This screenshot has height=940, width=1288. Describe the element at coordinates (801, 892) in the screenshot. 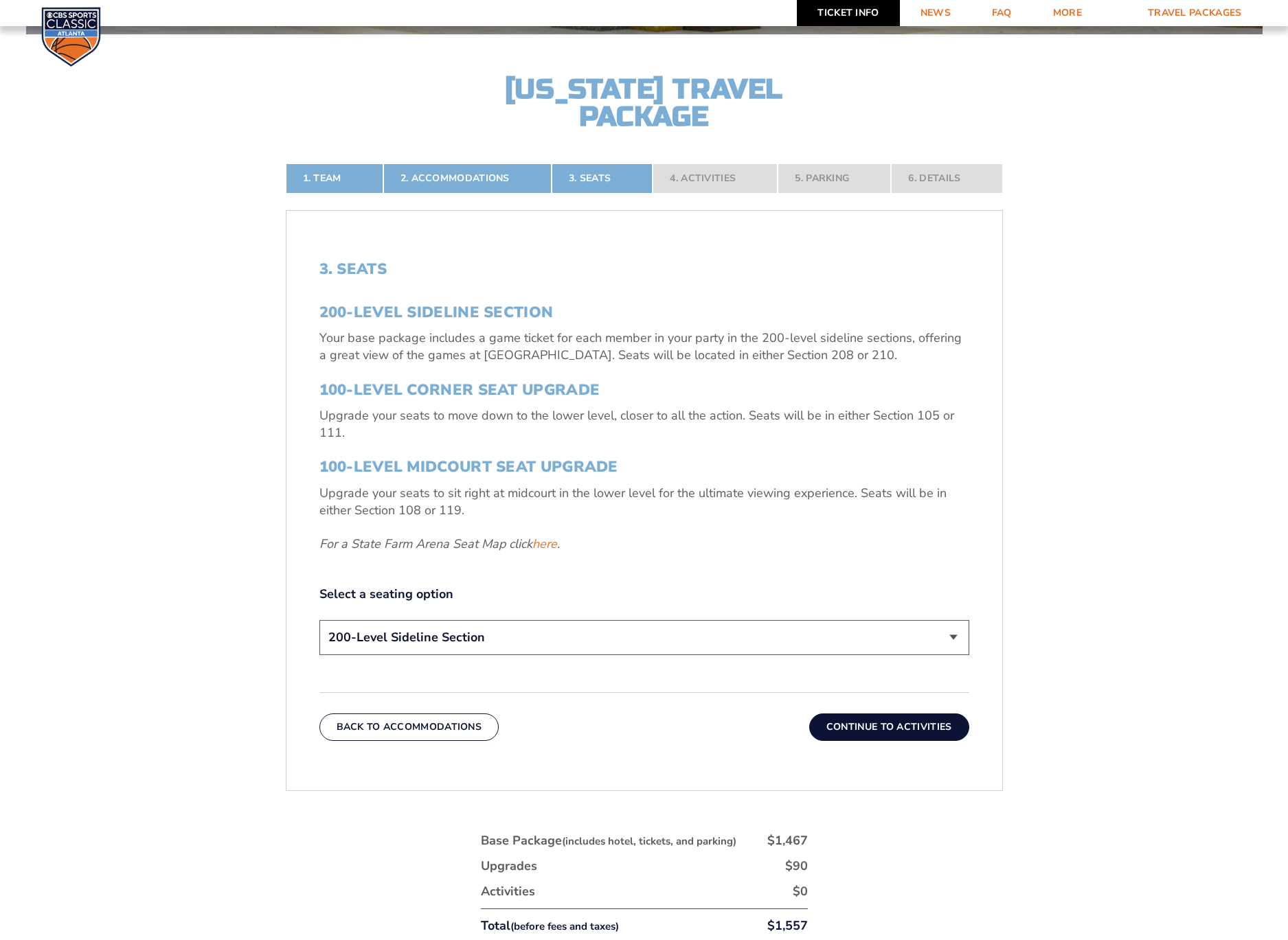

I see `div: $0` at that location.